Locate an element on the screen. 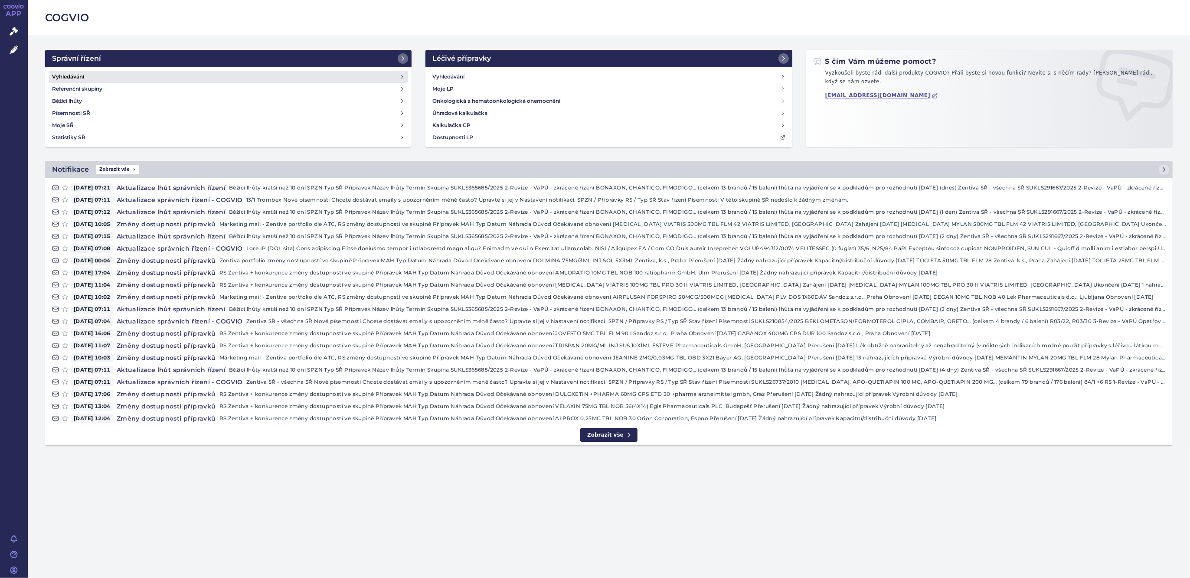  a: NotifikaceZobrazit vše is located at coordinates (609, 169).